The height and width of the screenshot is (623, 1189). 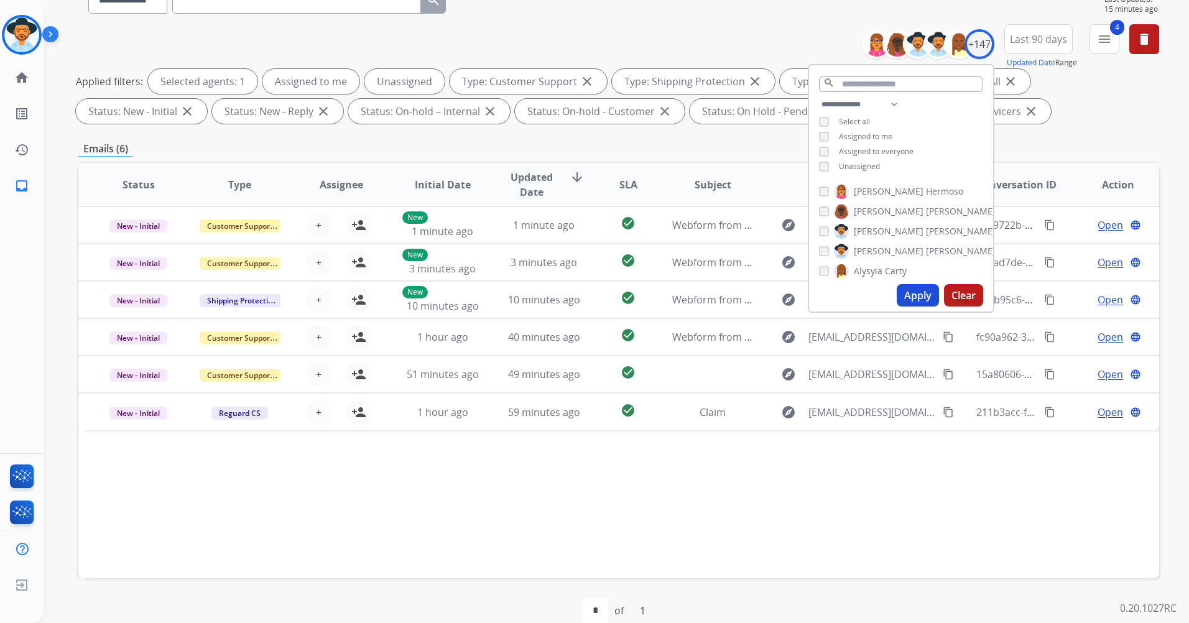 I want to click on div: Unassigned, so click(x=404, y=81).